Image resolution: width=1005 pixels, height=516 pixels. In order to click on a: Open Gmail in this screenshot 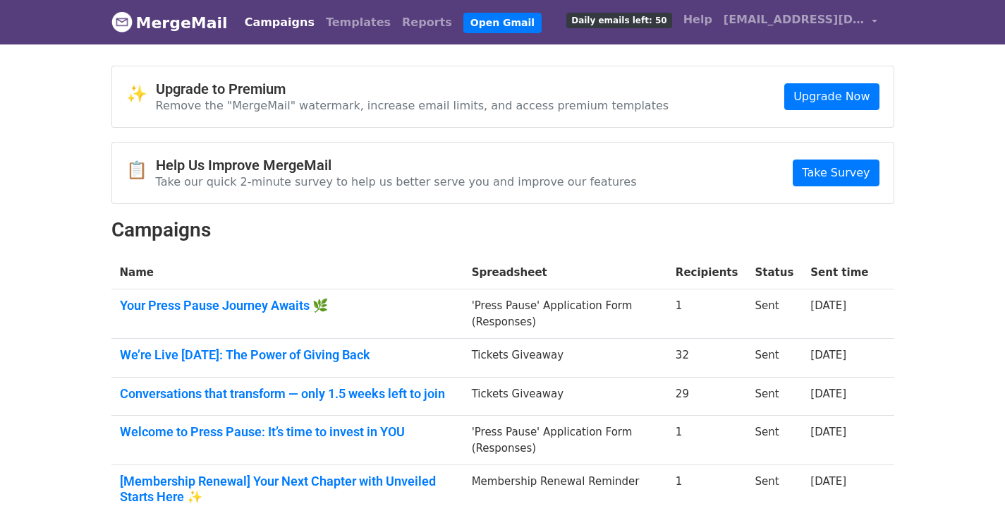, I will do `click(502, 23)`.